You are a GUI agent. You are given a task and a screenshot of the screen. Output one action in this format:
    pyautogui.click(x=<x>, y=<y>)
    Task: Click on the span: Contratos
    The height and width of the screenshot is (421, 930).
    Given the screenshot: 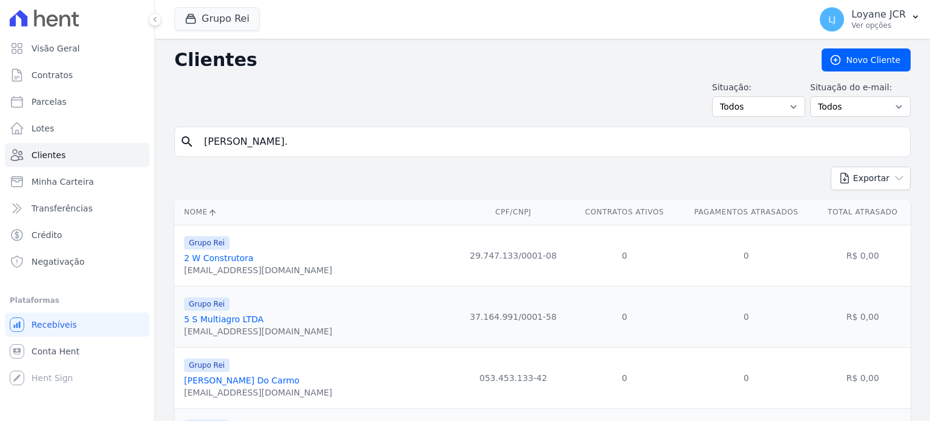 What is the action you would take?
    pyautogui.click(x=52, y=75)
    